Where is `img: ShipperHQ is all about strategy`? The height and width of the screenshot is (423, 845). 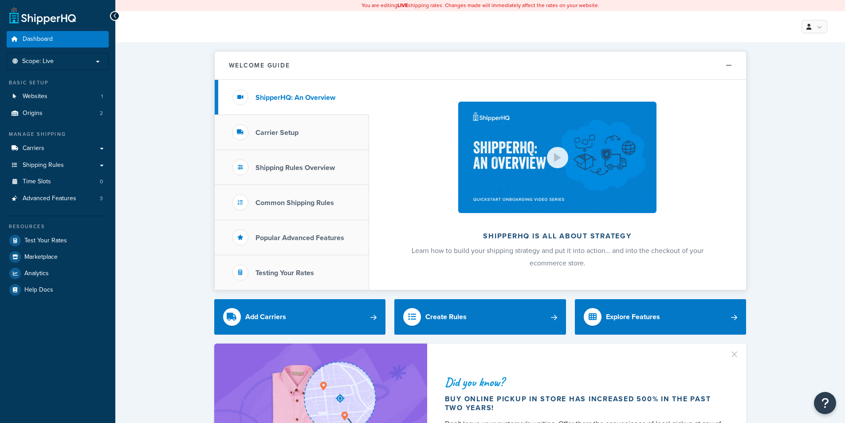 img: ShipperHQ is all about strategy is located at coordinates (557, 157).